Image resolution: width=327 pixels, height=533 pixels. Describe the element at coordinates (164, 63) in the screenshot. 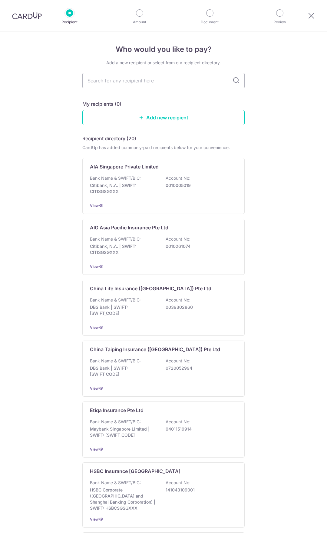

I see `div: Add a new recipient or select from our recipient directory.` at that location.